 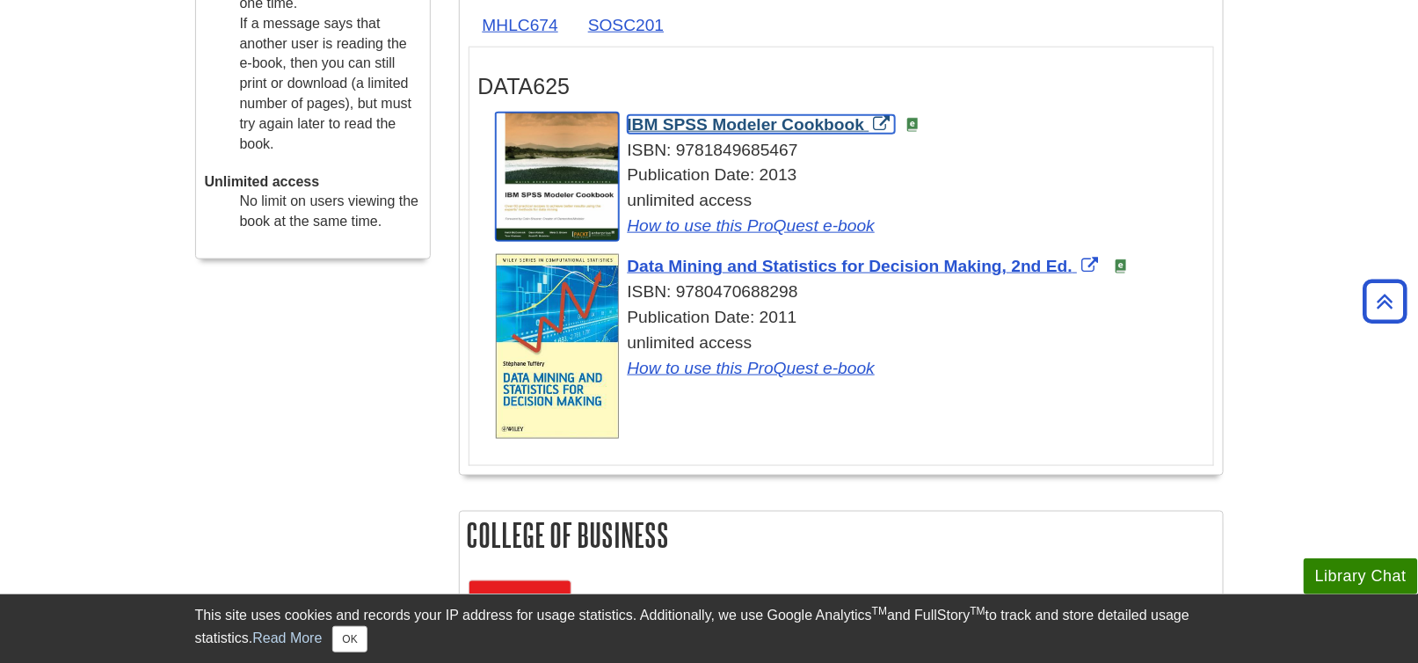 I want to click on dt: Unlimited access, so click(x=313, y=182).